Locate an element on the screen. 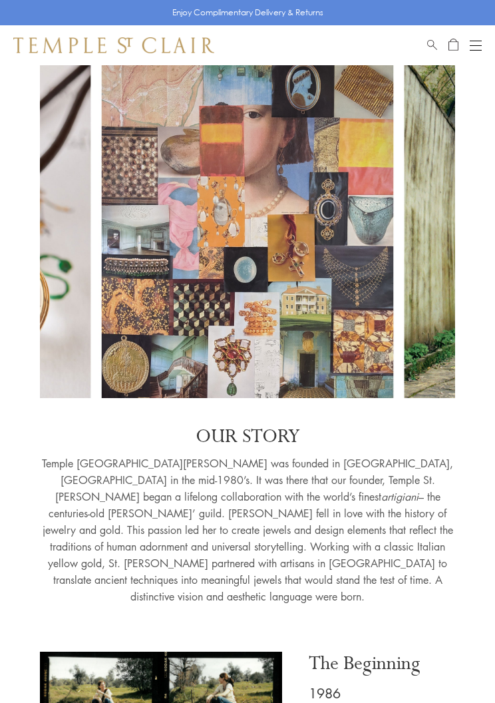  p: The Beginning is located at coordinates (382, 664).